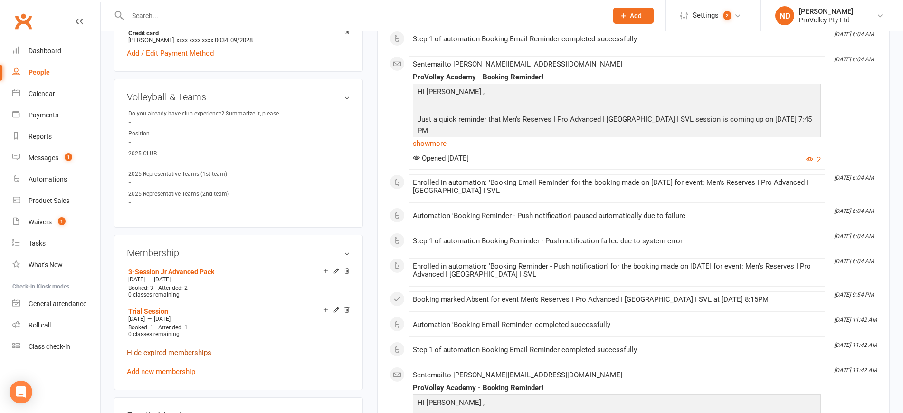 The height and width of the screenshot is (413, 903). I want to click on span: Settings, so click(705, 15).